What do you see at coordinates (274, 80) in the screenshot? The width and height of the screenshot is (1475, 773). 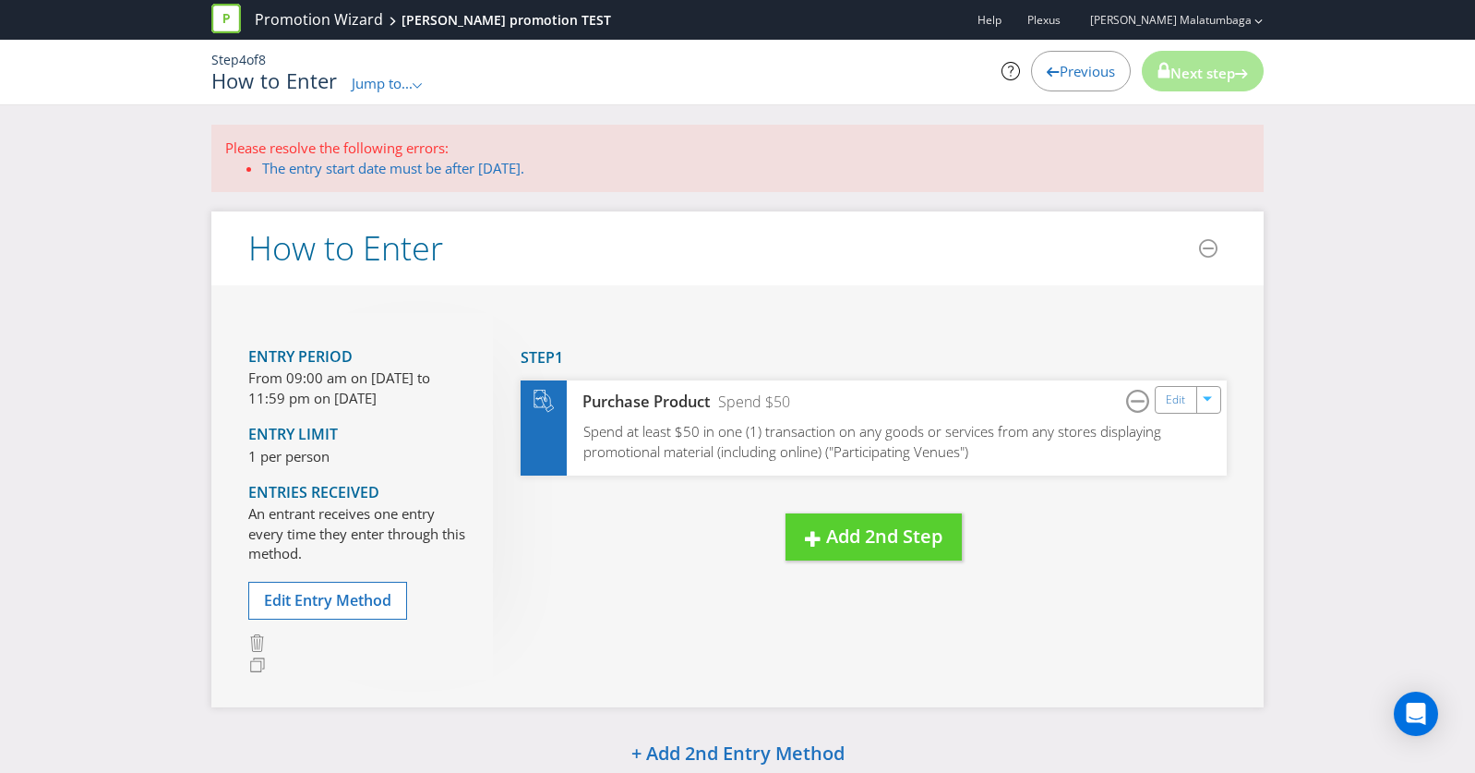 I see `h1: How to Enter` at bounding box center [274, 80].